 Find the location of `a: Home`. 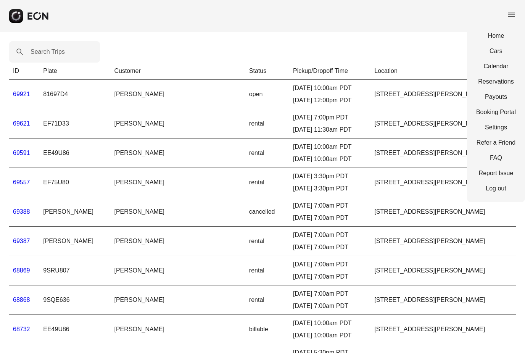

a: Home is located at coordinates (496, 36).